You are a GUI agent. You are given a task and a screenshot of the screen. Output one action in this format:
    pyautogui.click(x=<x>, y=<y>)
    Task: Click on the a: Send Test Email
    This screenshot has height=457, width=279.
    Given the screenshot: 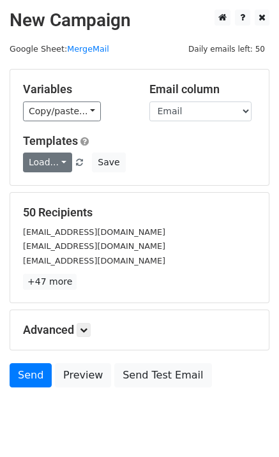 What is the action you would take?
    pyautogui.click(x=163, y=375)
    